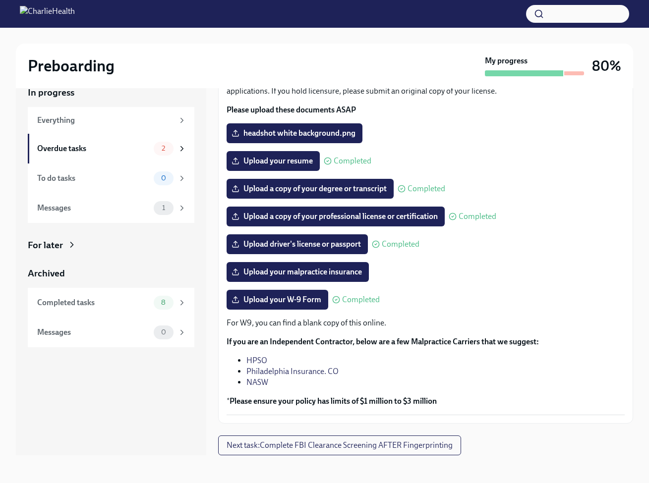  I want to click on div: To do tasks, so click(93, 178).